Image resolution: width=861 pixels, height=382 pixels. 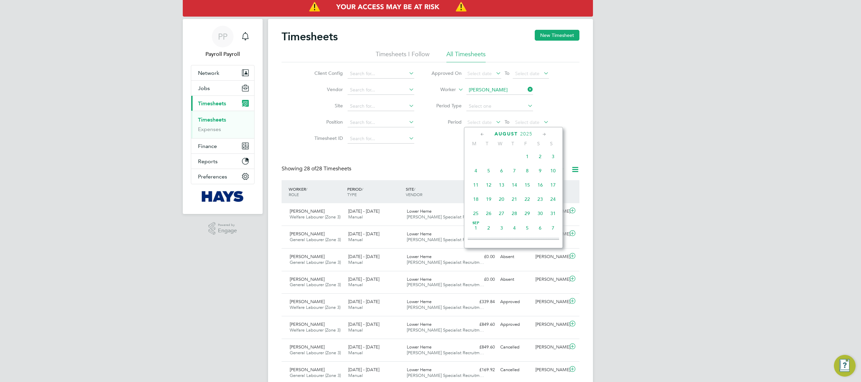 I want to click on span: 1, so click(x=476, y=228).